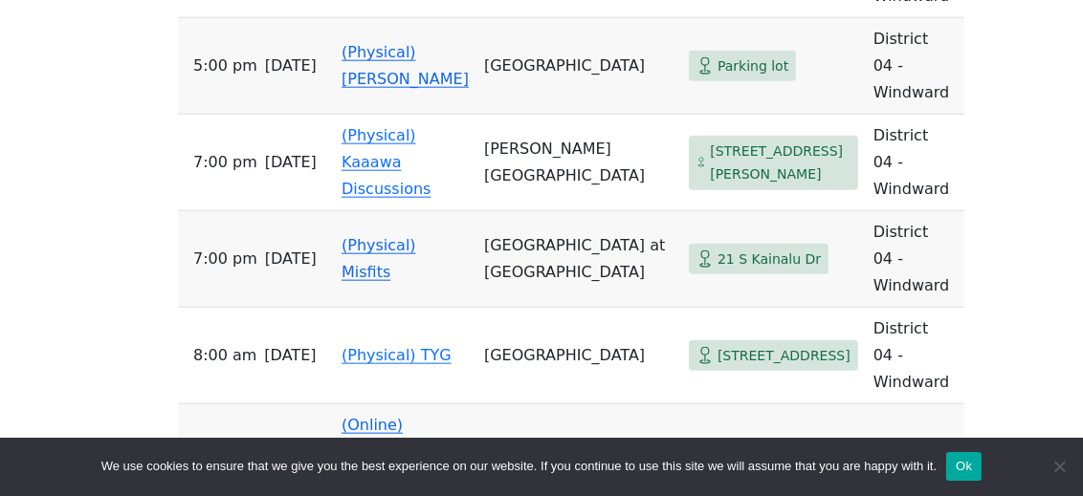  What do you see at coordinates (1059, 467) in the screenshot?
I see `span: No` at bounding box center [1059, 467].